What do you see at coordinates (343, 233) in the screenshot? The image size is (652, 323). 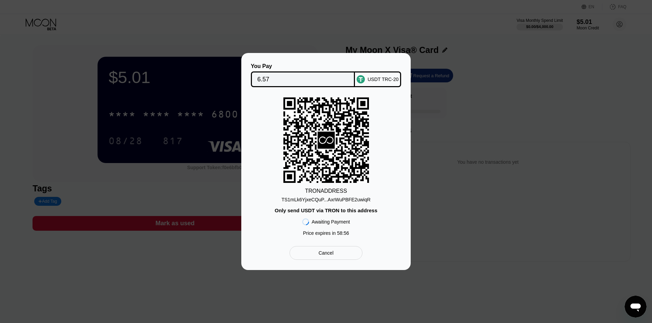 I see `span: 58 : 56` at bounding box center [343, 233].